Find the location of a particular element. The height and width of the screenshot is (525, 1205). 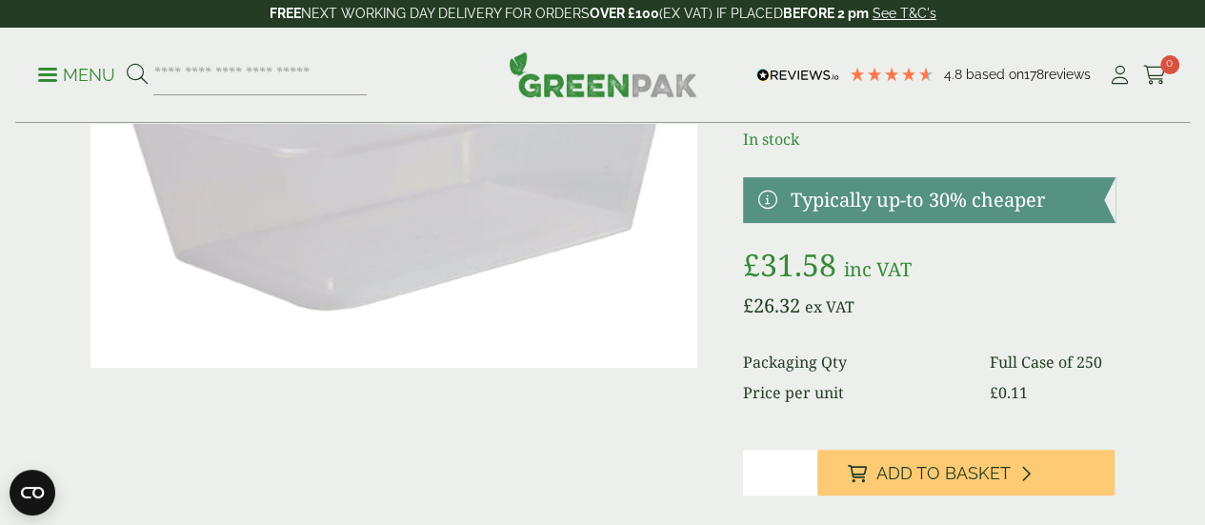

dt: Packaging Qty is located at coordinates (855, 362).